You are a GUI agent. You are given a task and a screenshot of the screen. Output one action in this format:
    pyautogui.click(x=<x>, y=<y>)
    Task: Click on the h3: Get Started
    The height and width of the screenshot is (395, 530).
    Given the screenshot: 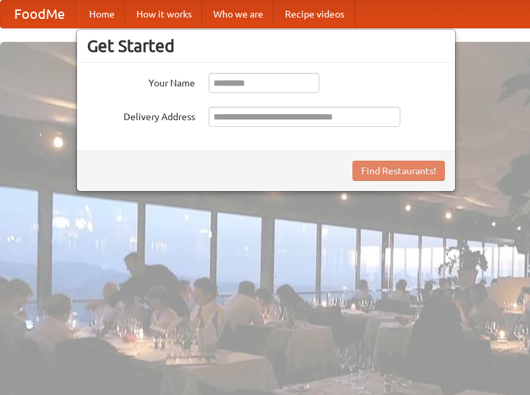 What is the action you would take?
    pyautogui.click(x=266, y=46)
    